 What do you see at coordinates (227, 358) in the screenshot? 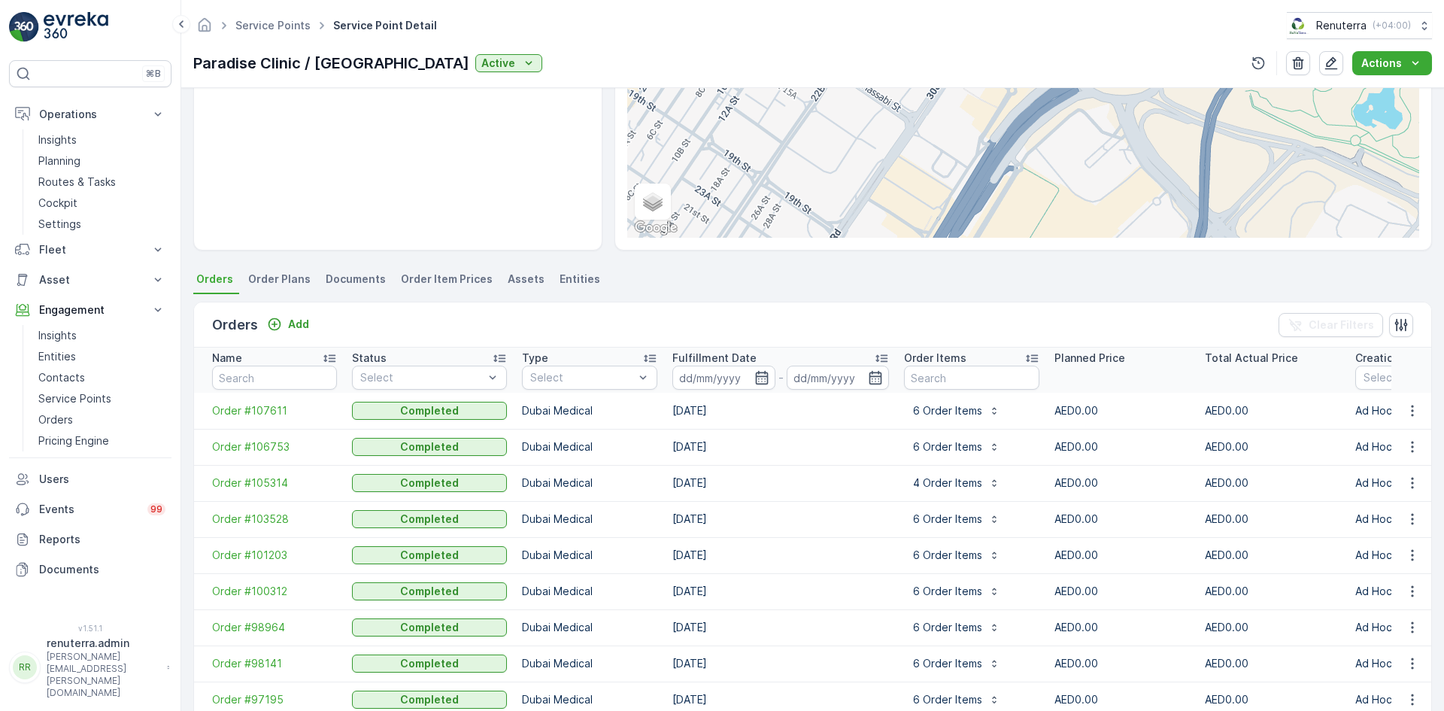
I see `p: Name` at bounding box center [227, 358].